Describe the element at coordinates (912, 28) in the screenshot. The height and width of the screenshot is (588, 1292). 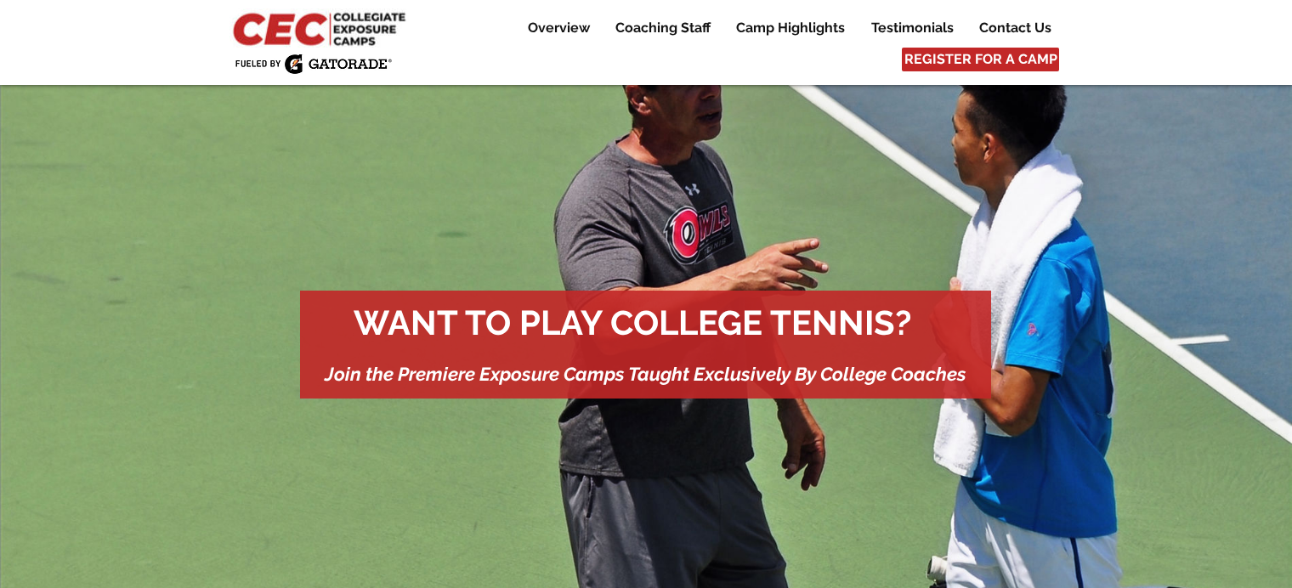
I see `a: Testimonials` at that location.